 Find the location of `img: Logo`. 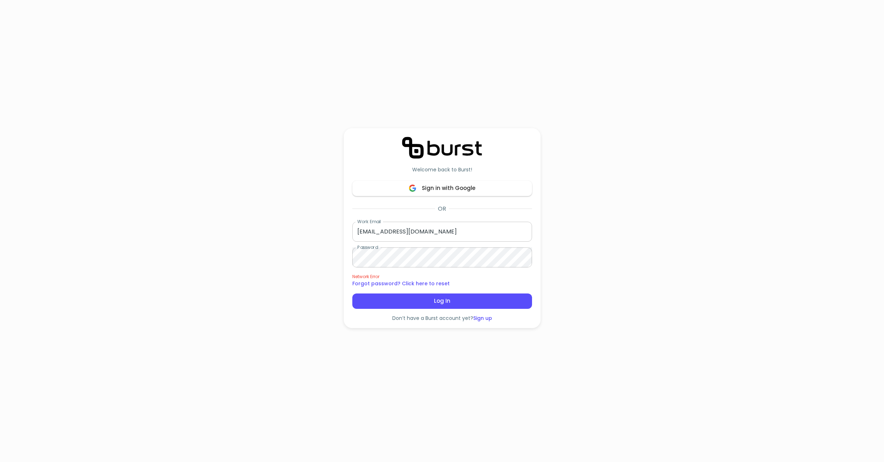

img: Logo is located at coordinates (442, 148).